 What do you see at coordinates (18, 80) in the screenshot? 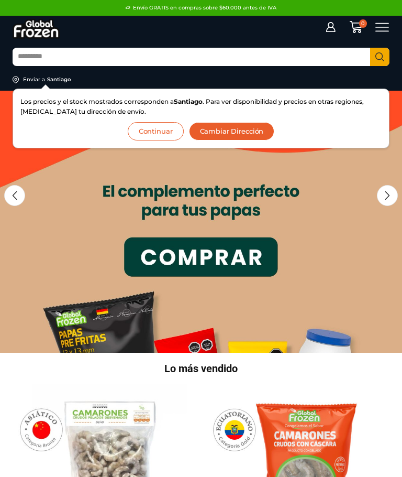
I see `img: address-field-icon.svg` at bounding box center [18, 80].